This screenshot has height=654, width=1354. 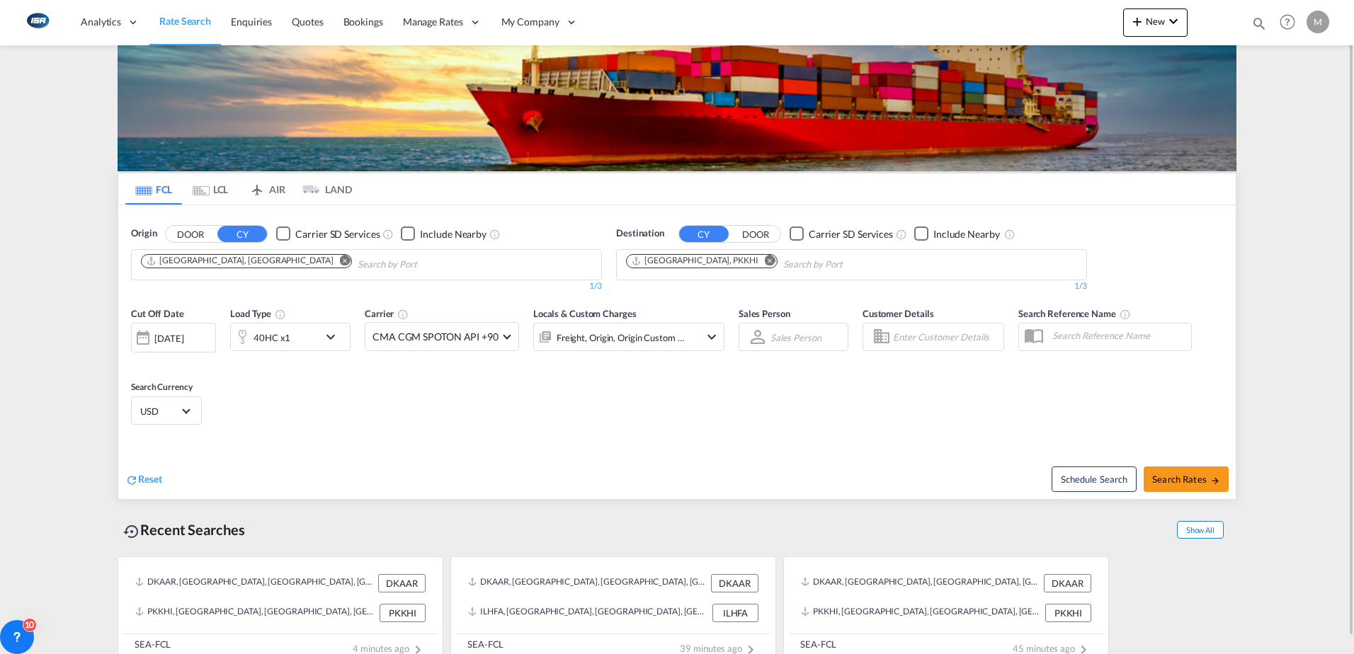 What do you see at coordinates (389, 648) in the screenshot?
I see `span: 4 minutes ago` at bounding box center [389, 648].